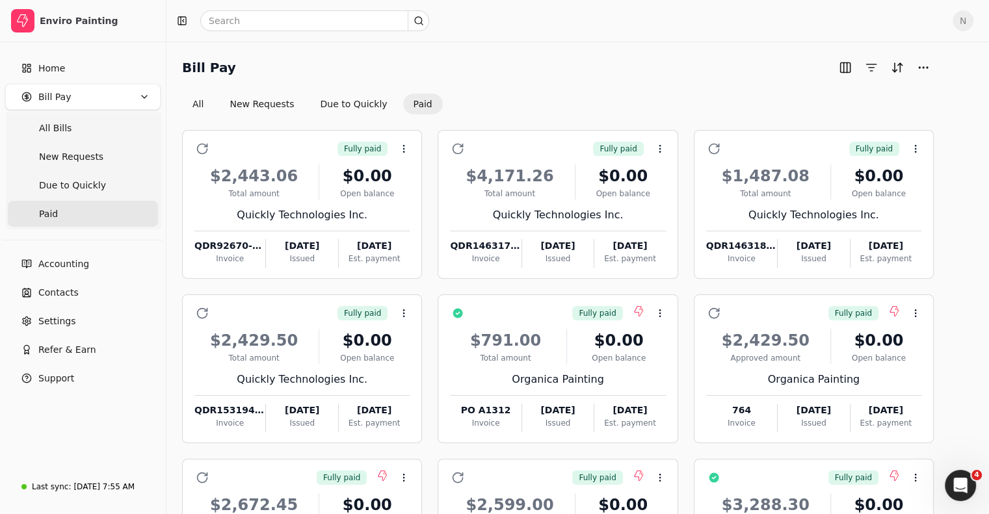  What do you see at coordinates (354, 104) in the screenshot?
I see `button: Due to Quickly` at bounding box center [354, 104].